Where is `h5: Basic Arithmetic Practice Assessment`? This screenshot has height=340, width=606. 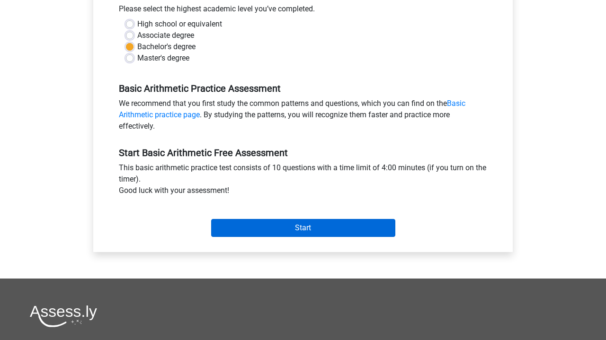
h5: Basic Arithmetic Practice Assessment is located at coordinates (303, 88).